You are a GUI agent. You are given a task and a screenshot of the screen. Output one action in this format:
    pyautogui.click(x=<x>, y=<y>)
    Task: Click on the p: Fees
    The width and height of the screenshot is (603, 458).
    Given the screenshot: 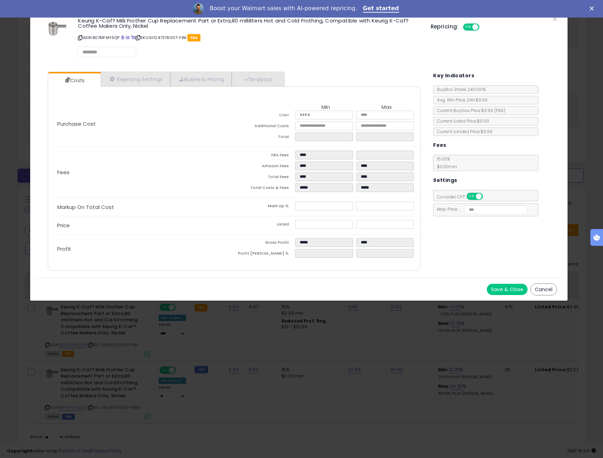 What is the action you would take?
    pyautogui.click(x=143, y=172)
    